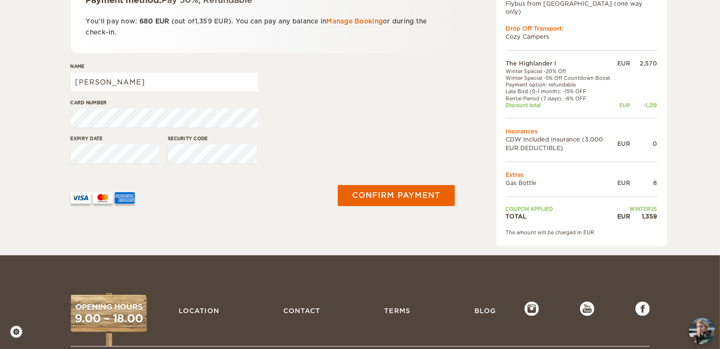 The image size is (720, 349). Describe the element at coordinates (562, 209) in the screenshot. I see `td: Coupon applied` at that location.